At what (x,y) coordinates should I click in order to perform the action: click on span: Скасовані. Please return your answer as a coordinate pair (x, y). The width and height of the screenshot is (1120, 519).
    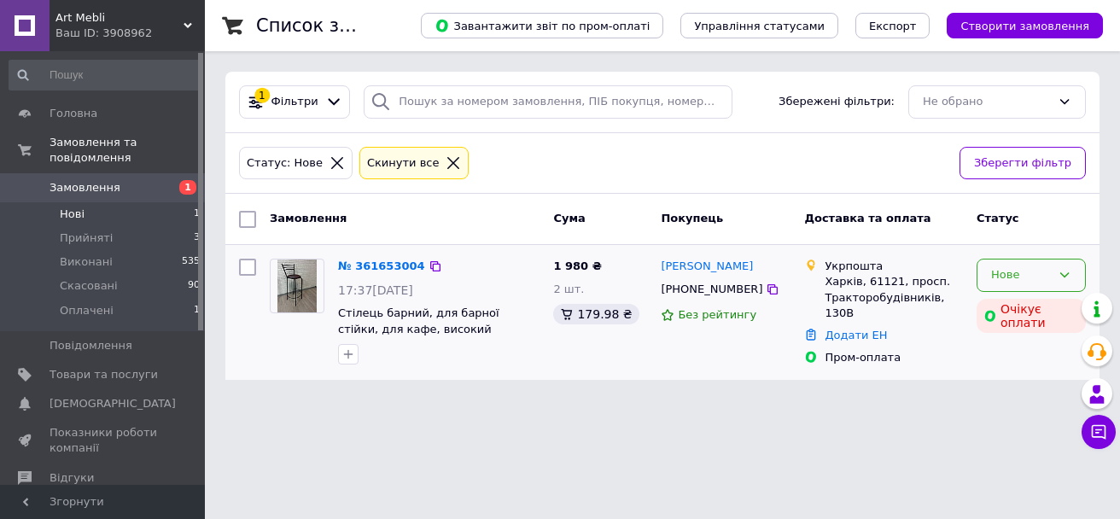
    Looking at the image, I should click on (89, 286).